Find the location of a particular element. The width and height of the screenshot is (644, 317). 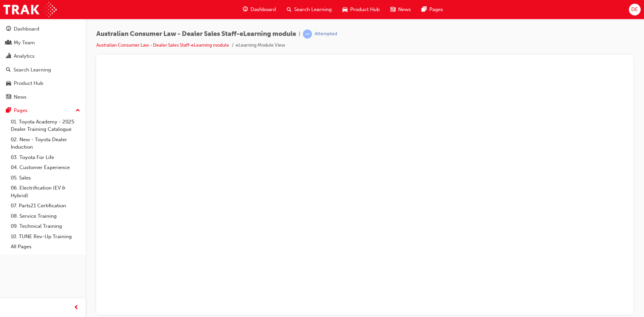

button: DashboardMy TeamAnalyticsSearch LearningProduct HubNews is located at coordinates (43, 63).